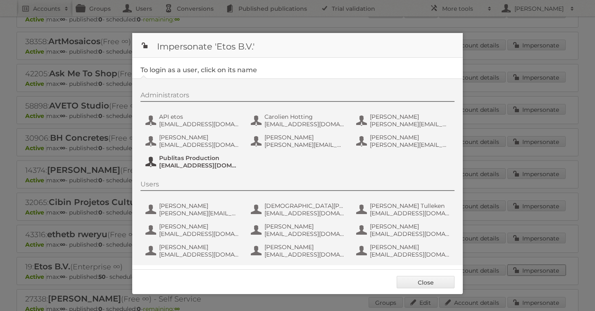 The image size is (595, 311). Describe the element at coordinates (297, 97) in the screenshot. I see `div: Administrators` at that location.